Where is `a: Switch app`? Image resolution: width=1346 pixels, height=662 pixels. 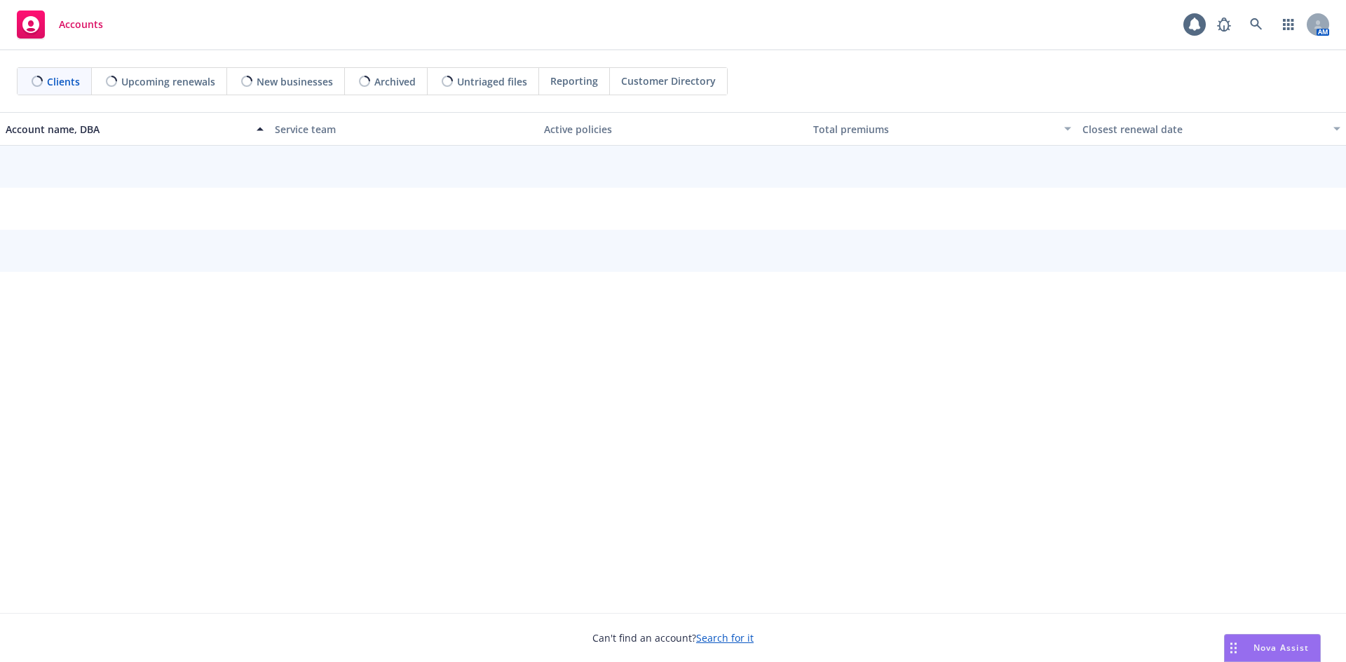 a: Switch app is located at coordinates (1288, 25).